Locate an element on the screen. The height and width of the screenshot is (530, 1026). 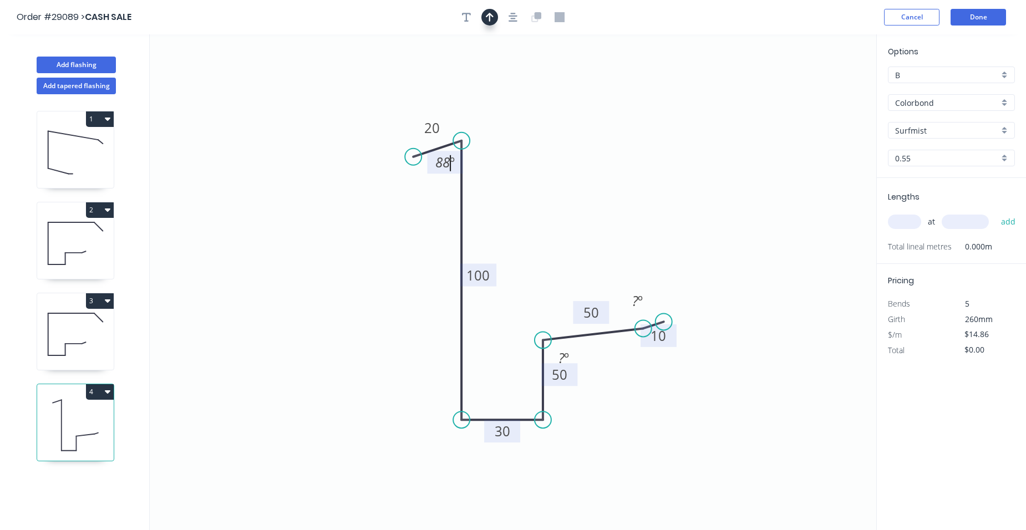
span: Total lineal metres is located at coordinates (919, 247).